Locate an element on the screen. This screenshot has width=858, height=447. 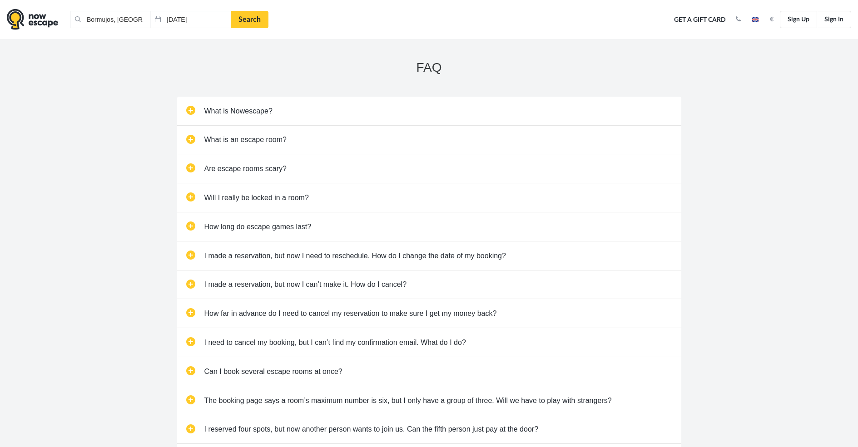
a: Sign In is located at coordinates (834, 20).